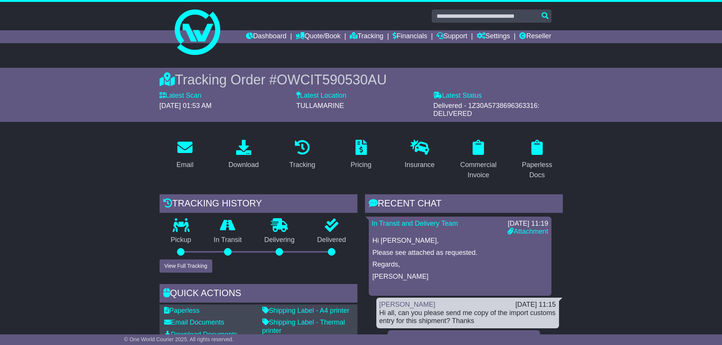 The image size is (722, 345). What do you see at coordinates (182, 311) in the screenshot?
I see `a: Paperless` at bounding box center [182, 311].